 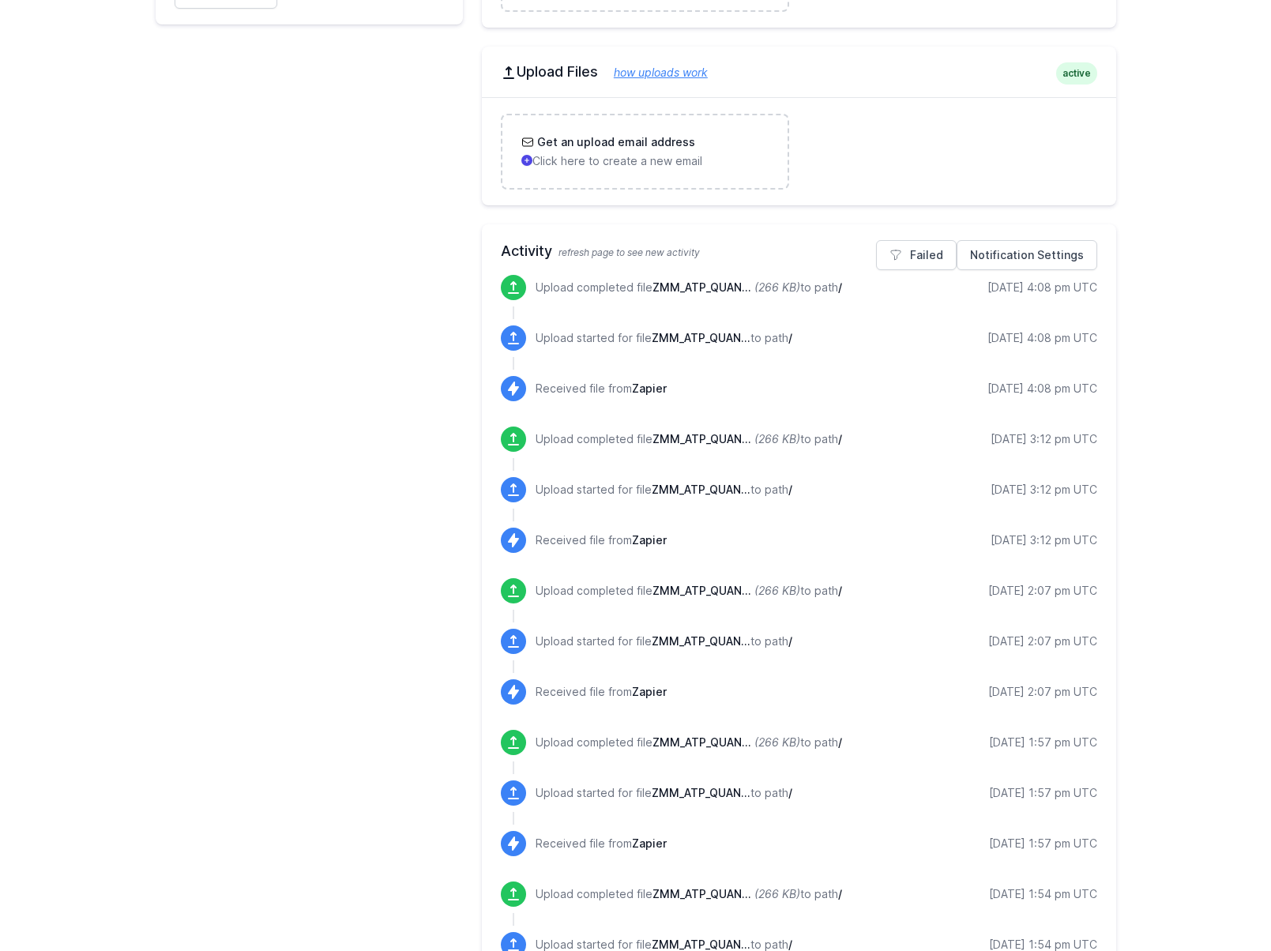 I want to click on a: Failed, so click(x=916, y=255).